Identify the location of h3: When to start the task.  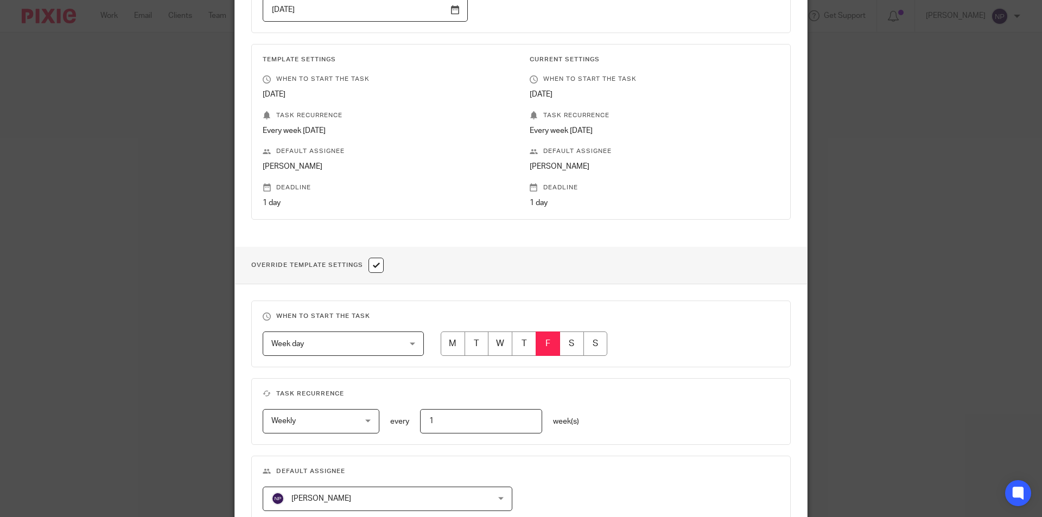
(521, 316).